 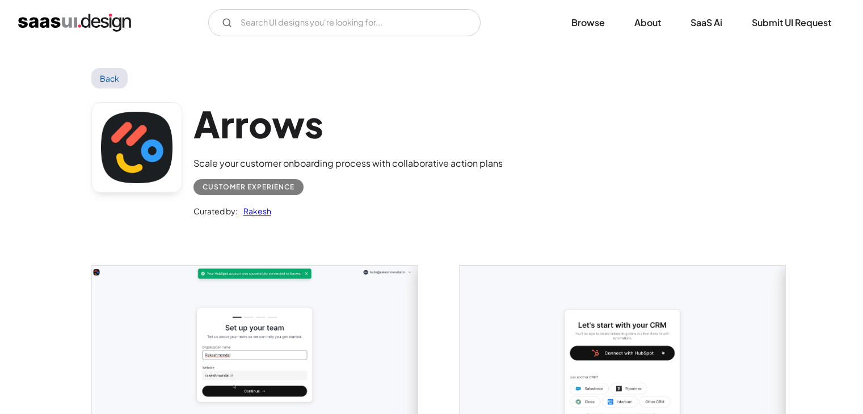 What do you see at coordinates (216, 211) in the screenshot?
I see `div: Curated by:` at bounding box center [216, 211].